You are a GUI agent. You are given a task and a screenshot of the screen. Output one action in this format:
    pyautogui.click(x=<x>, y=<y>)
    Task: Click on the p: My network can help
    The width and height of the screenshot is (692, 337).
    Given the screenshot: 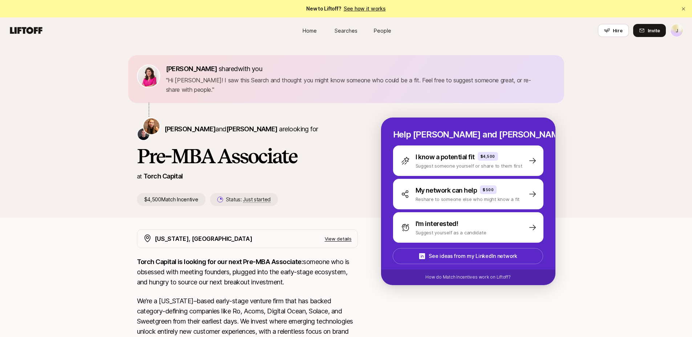 What is the action you would take?
    pyautogui.click(x=446, y=191)
    